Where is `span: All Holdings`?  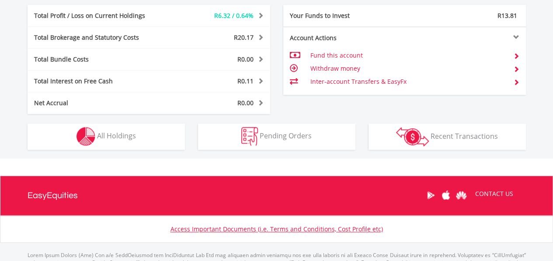 span: All Holdings is located at coordinates (116, 136).